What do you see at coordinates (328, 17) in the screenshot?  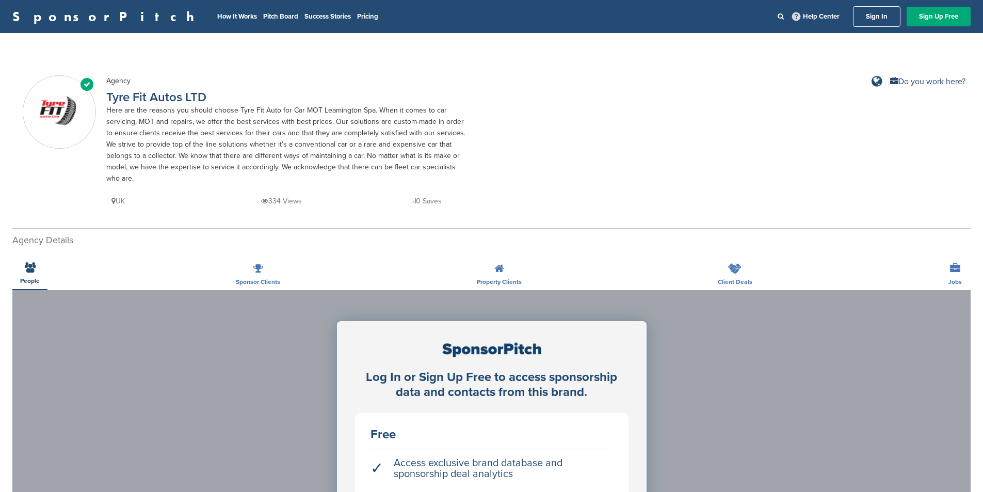 I see `a: Success Stories` at bounding box center [328, 17].